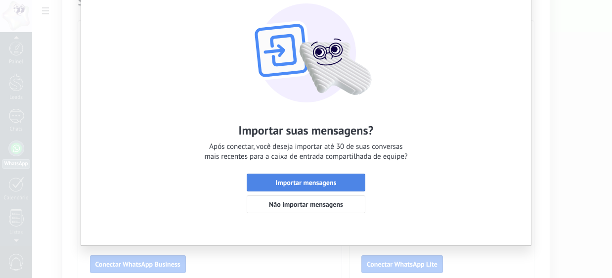 This screenshot has height=278, width=612. I want to click on button: Não importar mensagens, so click(306, 204).